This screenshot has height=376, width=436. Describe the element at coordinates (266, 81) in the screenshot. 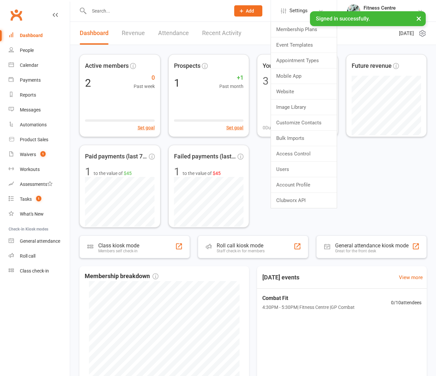

I see `div: 3` at that location.